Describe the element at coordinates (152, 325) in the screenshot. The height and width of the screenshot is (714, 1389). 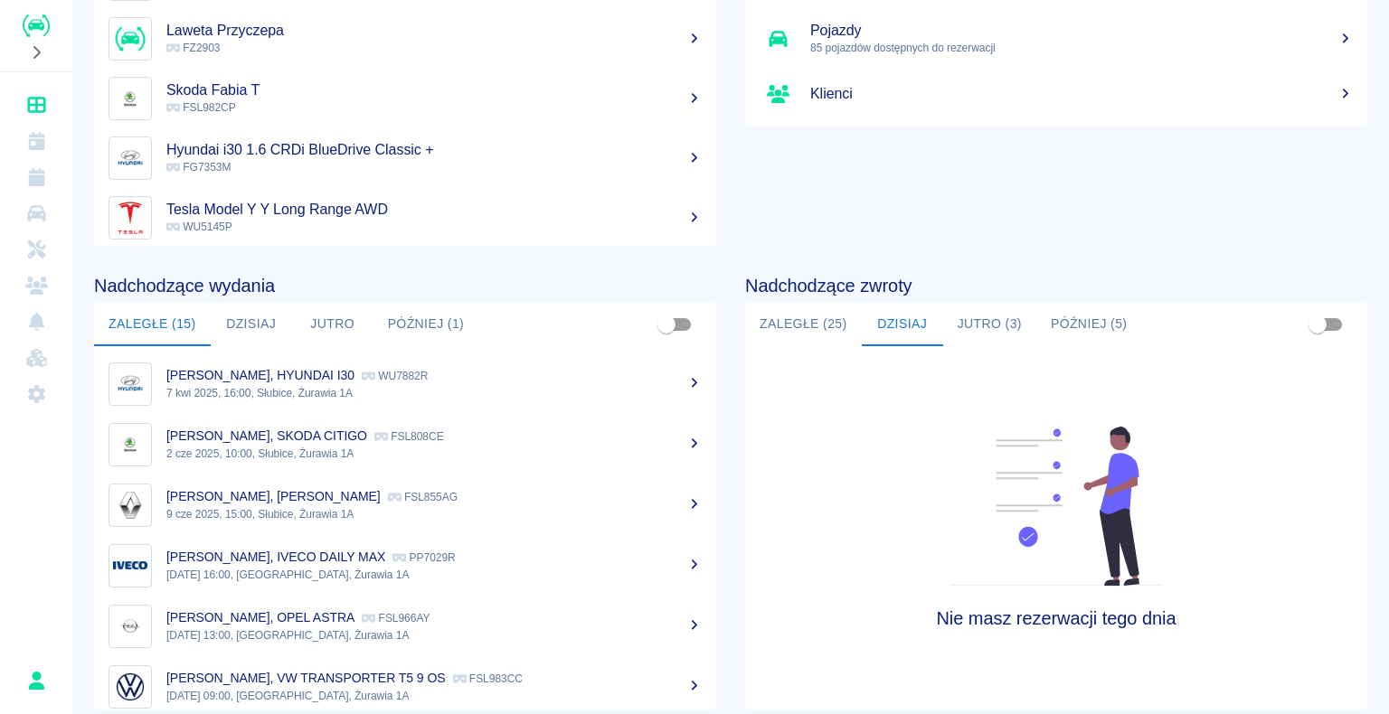
I see `button: Zaległe (15)` at that location.